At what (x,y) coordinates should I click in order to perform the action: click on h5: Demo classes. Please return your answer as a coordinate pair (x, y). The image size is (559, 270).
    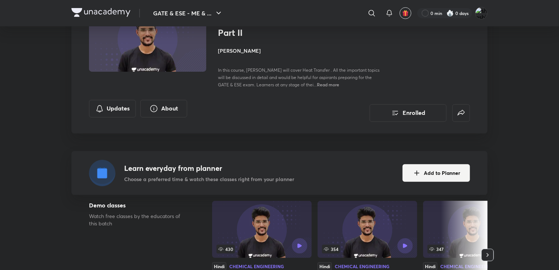
    Looking at the image, I should click on (139, 206).